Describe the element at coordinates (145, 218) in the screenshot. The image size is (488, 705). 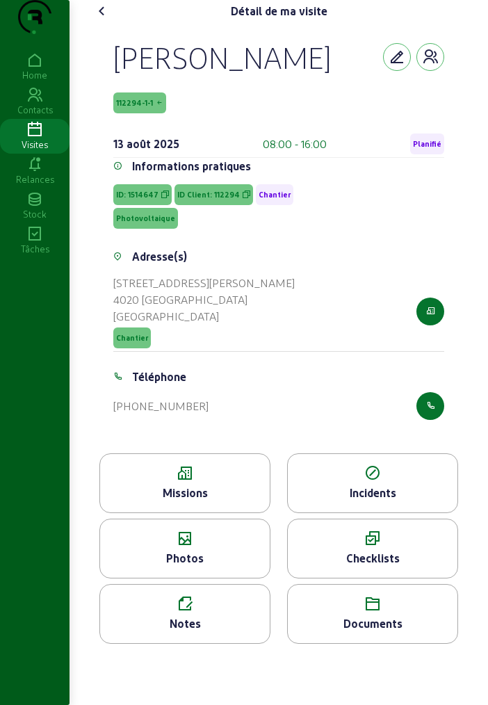
I see `span: Photovoltaique` at that location.